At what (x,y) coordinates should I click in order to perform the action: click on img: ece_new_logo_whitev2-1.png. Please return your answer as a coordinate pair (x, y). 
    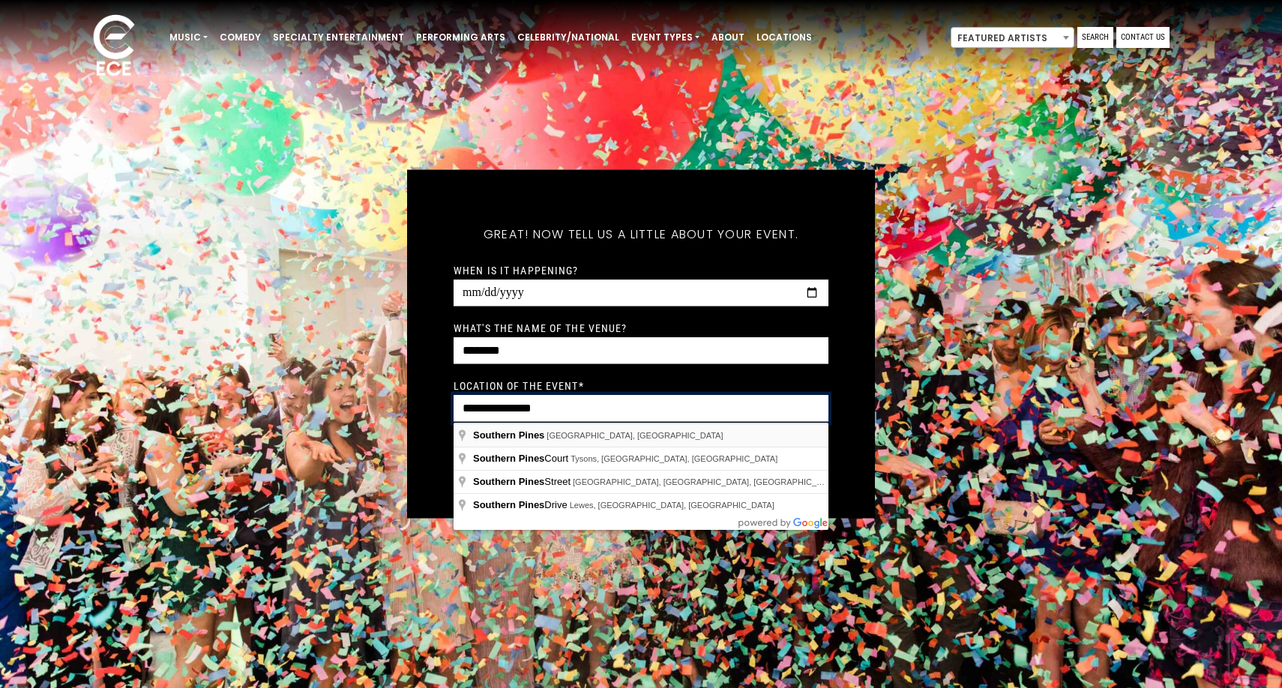
    Looking at the image, I should click on (114, 46).